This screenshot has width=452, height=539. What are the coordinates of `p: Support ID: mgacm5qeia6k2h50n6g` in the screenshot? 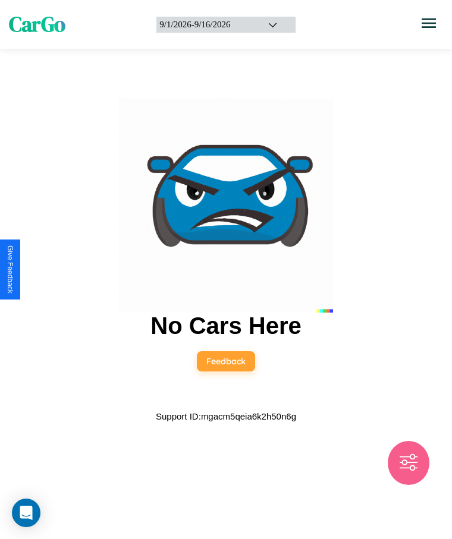 It's located at (226, 416).